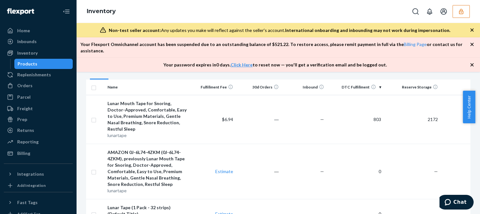  Describe the element at coordinates (412, 87) in the screenshot. I see `th: Reserve Storage` at that location.